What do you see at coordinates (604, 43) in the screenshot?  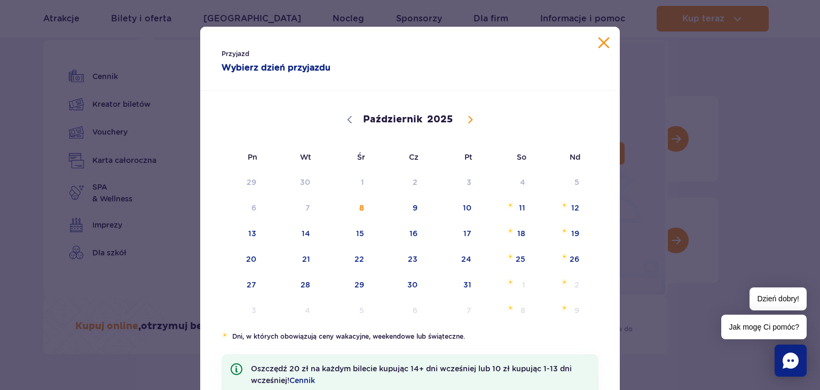 I see `button: Zamknij kalendarz` at bounding box center [604, 43].